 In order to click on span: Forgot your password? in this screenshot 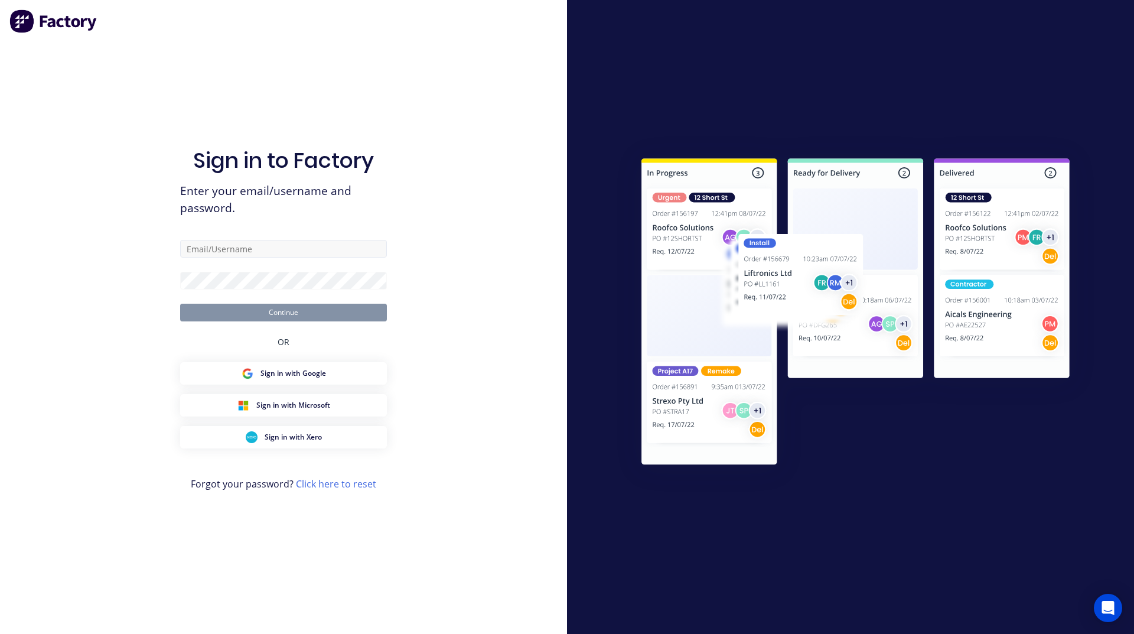, I will do `click(284, 484)`.